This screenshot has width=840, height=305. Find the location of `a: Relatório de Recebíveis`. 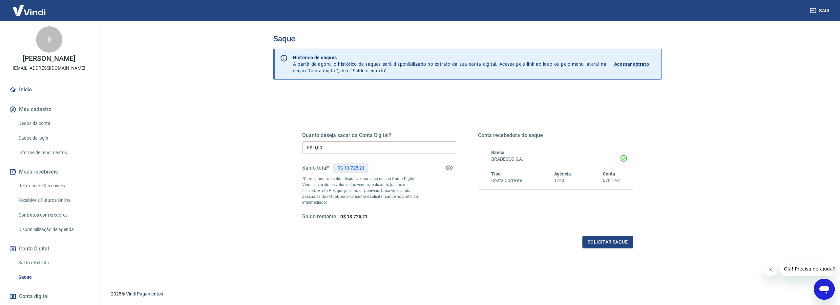

a: Relatório de Recebíveis is located at coordinates (53, 185).